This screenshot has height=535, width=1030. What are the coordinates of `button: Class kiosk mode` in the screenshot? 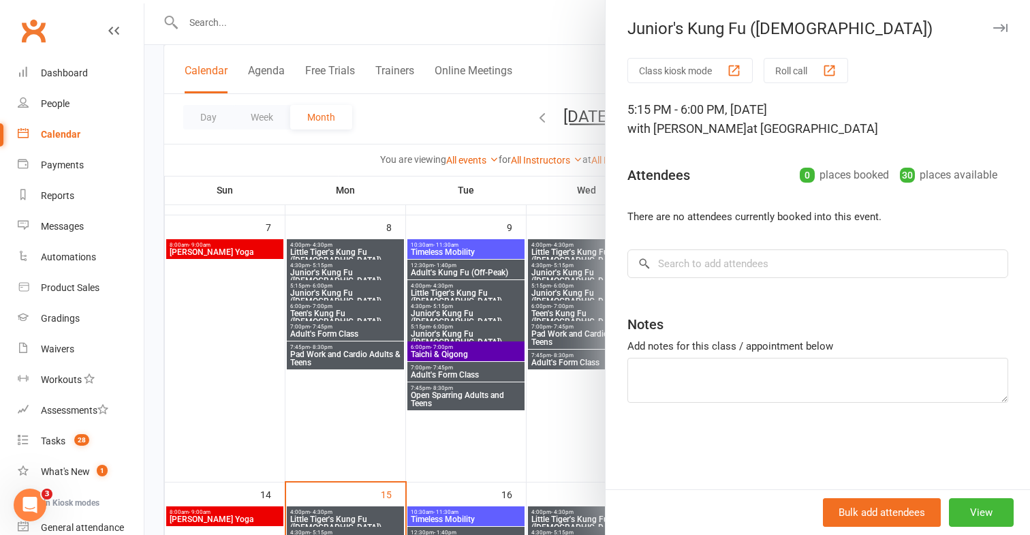 It's located at (690, 70).